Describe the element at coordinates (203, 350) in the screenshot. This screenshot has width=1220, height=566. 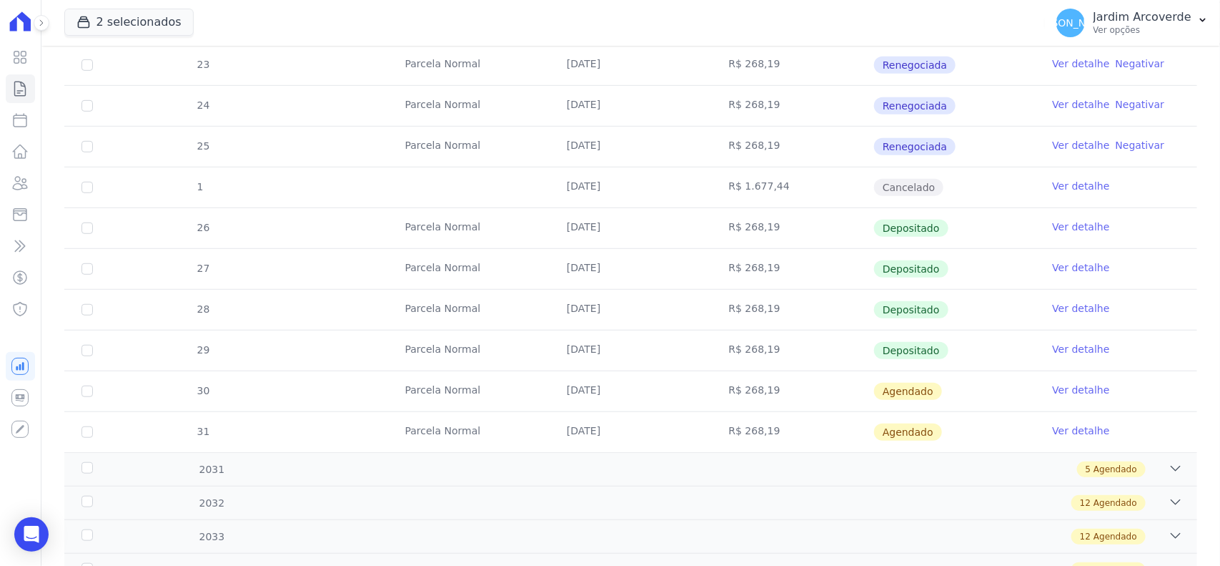
I see `span: 29` at that location.